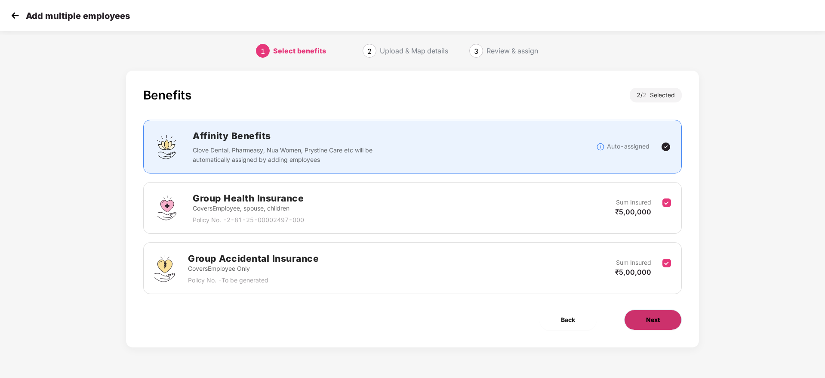  I want to click on img: svg+xml;base64,PHN2ZyBpZD0iSW5mb18tXzMyeDMyIiBkYXRhLW5hbWU9IkluZm8gLSAzMngzMiIgeG1sbnM9Imh0dHA6Ly..., so click(601, 147).